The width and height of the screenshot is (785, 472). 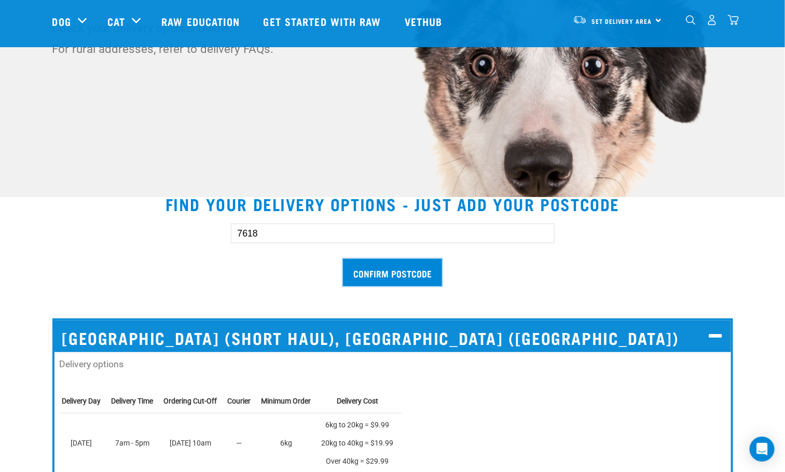 What do you see at coordinates (392, 204) in the screenshot?
I see `h2: Find your delivery options - just add your postcode` at bounding box center [392, 204].